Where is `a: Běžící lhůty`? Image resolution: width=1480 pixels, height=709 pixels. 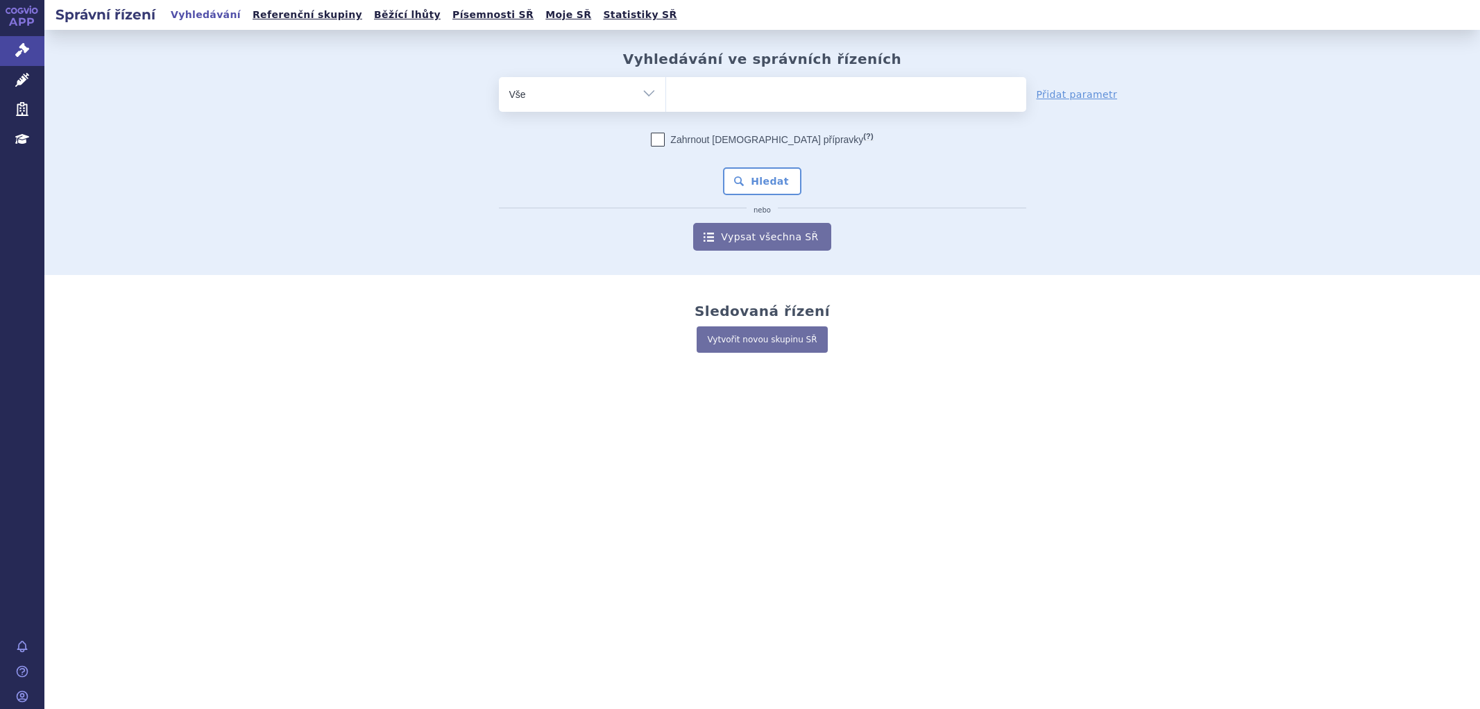 a: Běžící lhůty is located at coordinates (407, 15).